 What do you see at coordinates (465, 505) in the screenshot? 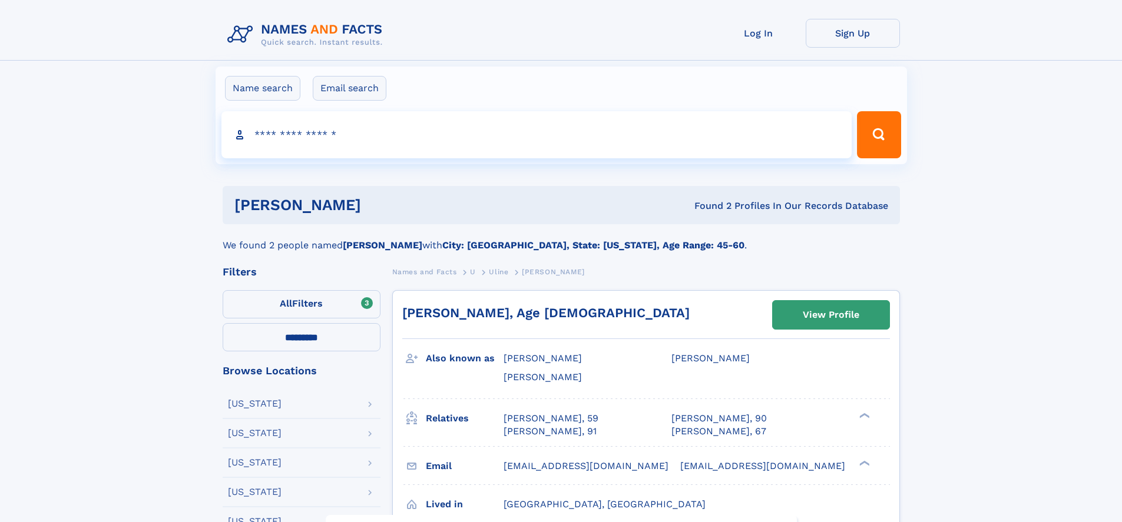
I see `h3: Lived in` at bounding box center [465, 505].